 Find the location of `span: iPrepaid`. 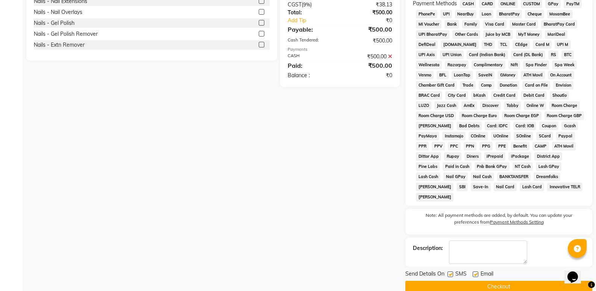

span: iPrepaid is located at coordinates (495, 156).